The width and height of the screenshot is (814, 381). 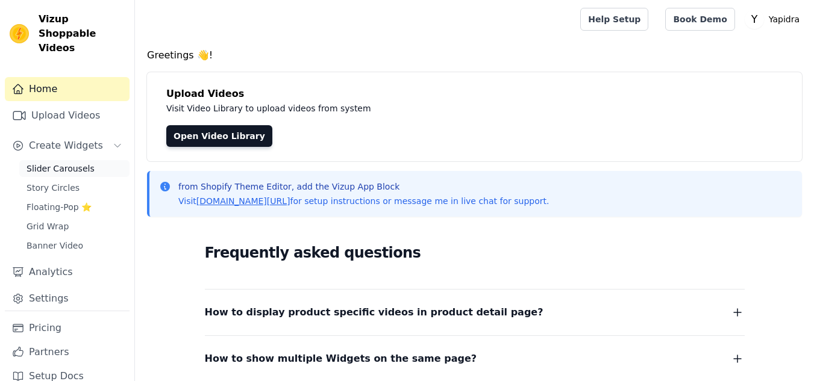 What do you see at coordinates (19, 34) in the screenshot?
I see `img: Vizup` at bounding box center [19, 34].